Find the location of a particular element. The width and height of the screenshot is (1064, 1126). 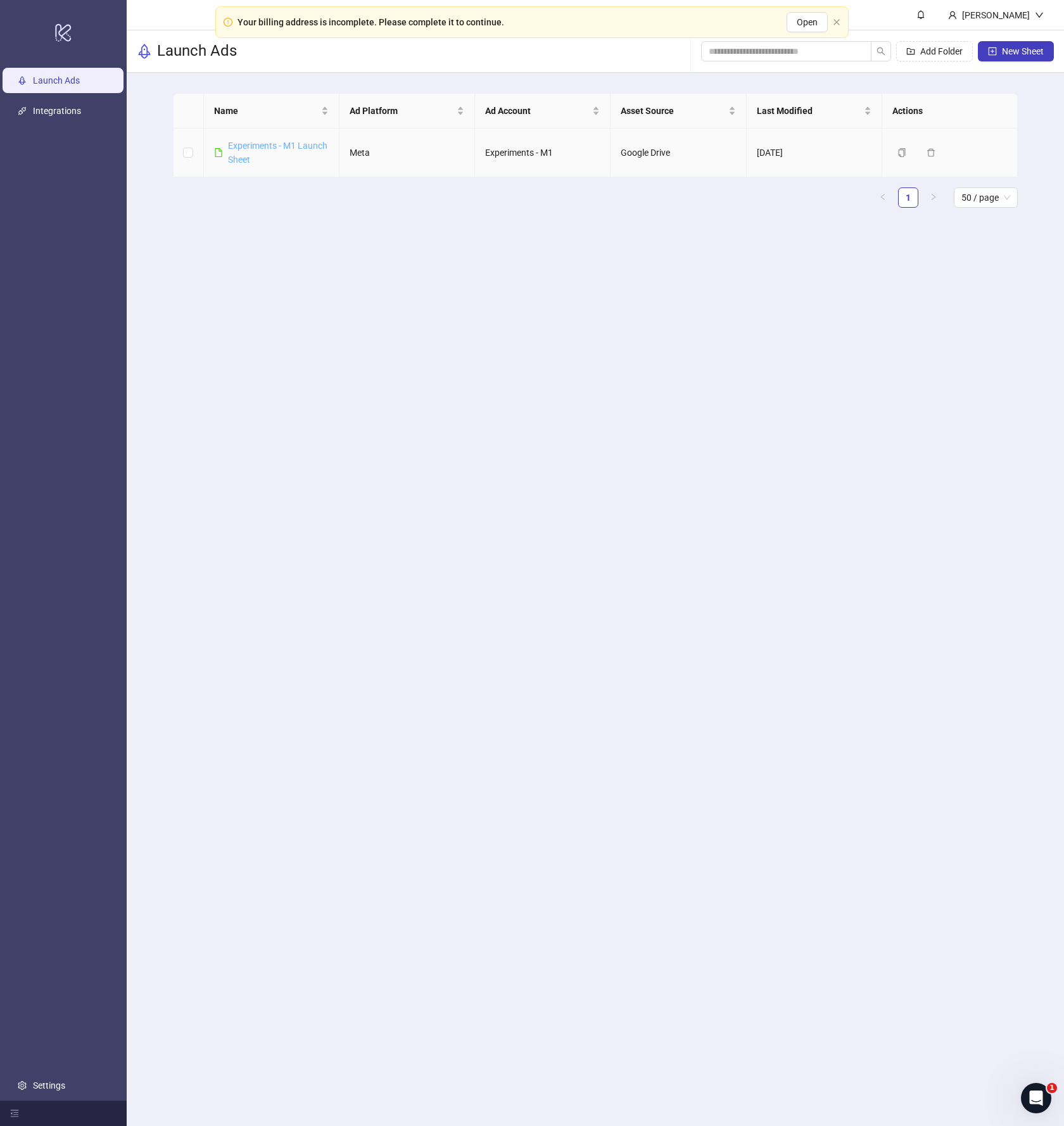

span: file is located at coordinates (219, 153).